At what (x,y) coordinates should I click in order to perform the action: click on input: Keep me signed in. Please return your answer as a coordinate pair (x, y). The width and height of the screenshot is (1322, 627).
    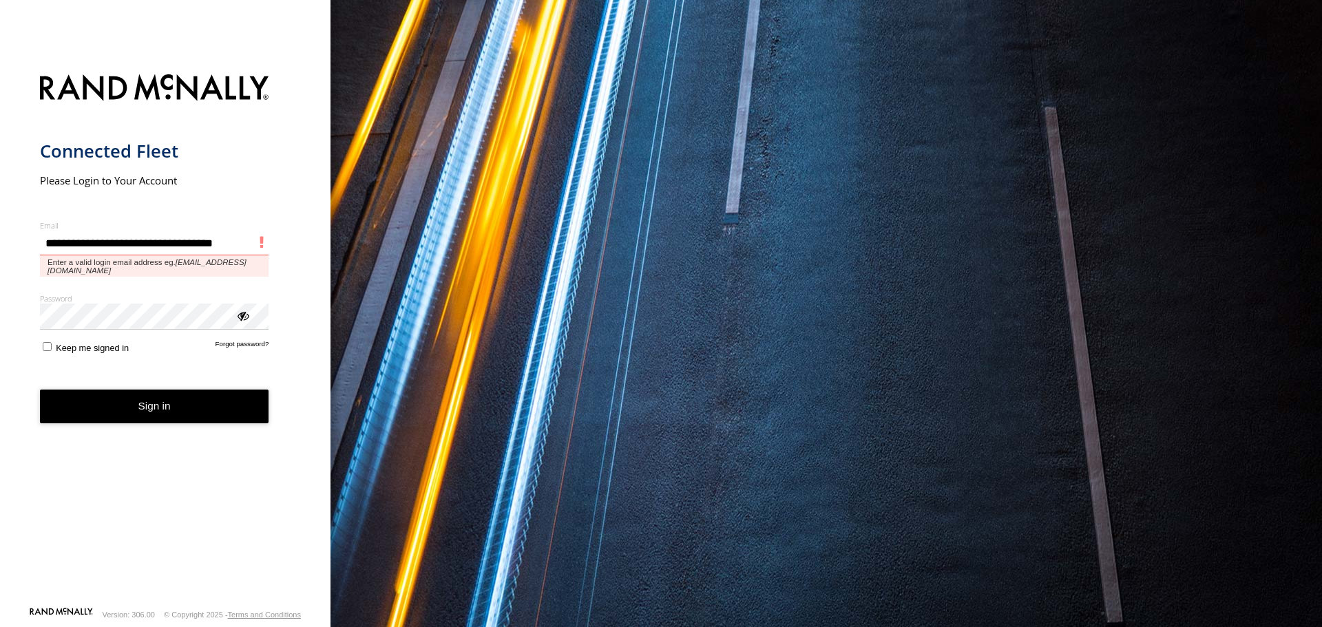
    Looking at the image, I should click on (47, 346).